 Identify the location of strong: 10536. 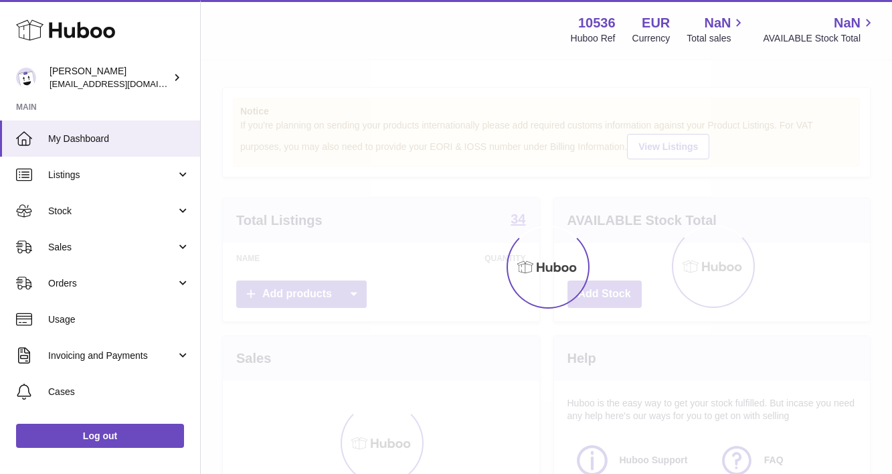
(597, 23).